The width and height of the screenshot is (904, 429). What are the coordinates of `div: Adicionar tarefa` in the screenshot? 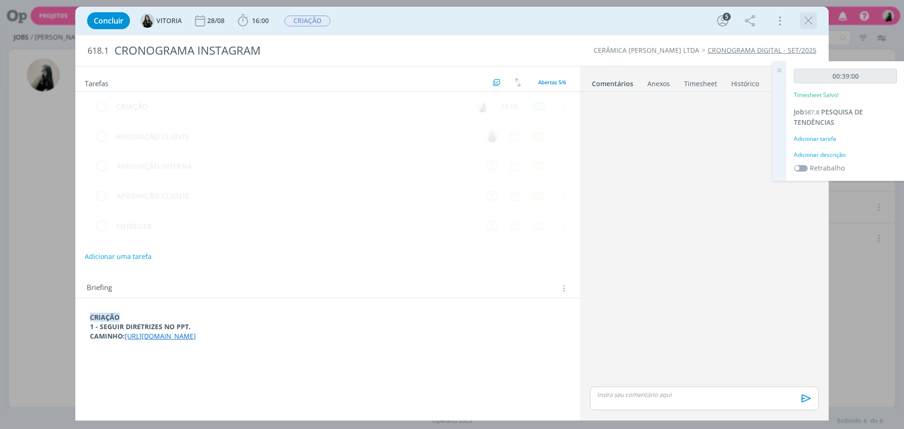 It's located at (845, 139).